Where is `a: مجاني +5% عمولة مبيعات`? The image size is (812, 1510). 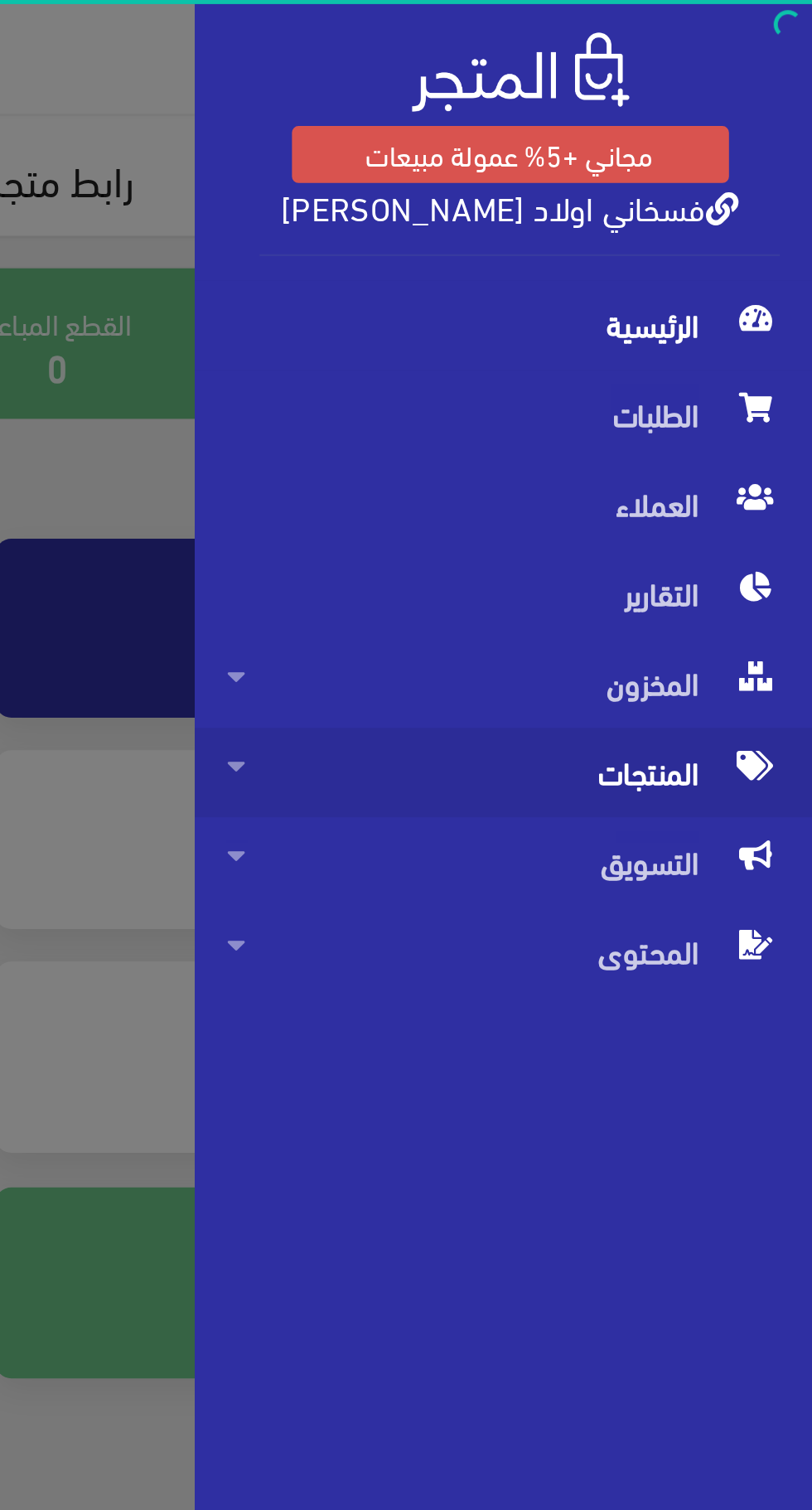 a: مجاني +5% عمولة مبيعات is located at coordinates (689, 63).